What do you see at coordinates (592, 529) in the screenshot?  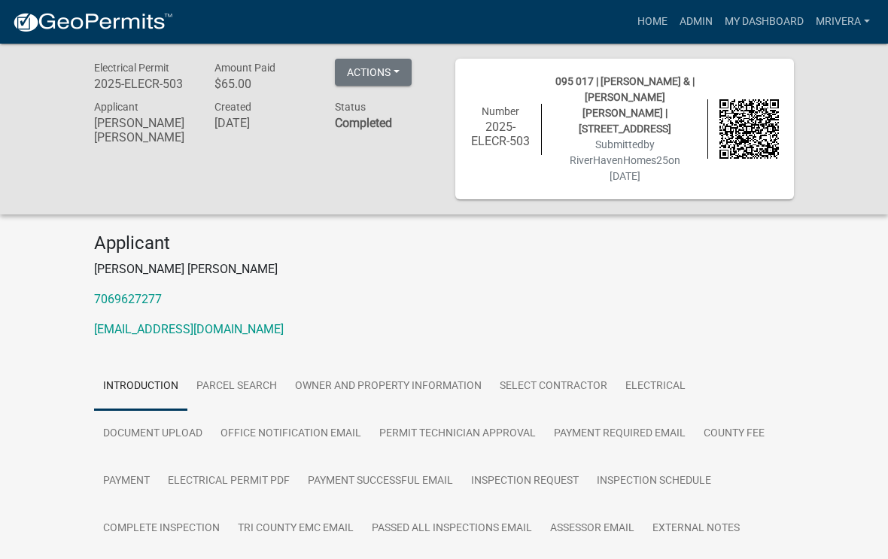 I see `a: Assessor Email` at bounding box center [592, 529].